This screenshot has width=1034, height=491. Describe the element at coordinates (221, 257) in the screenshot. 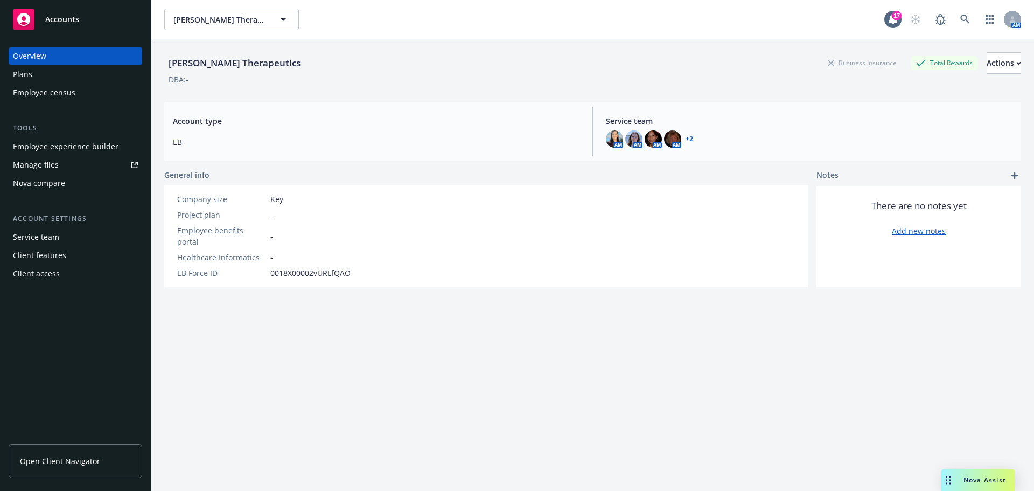

I see `div: Healthcare Informatics` at that location.